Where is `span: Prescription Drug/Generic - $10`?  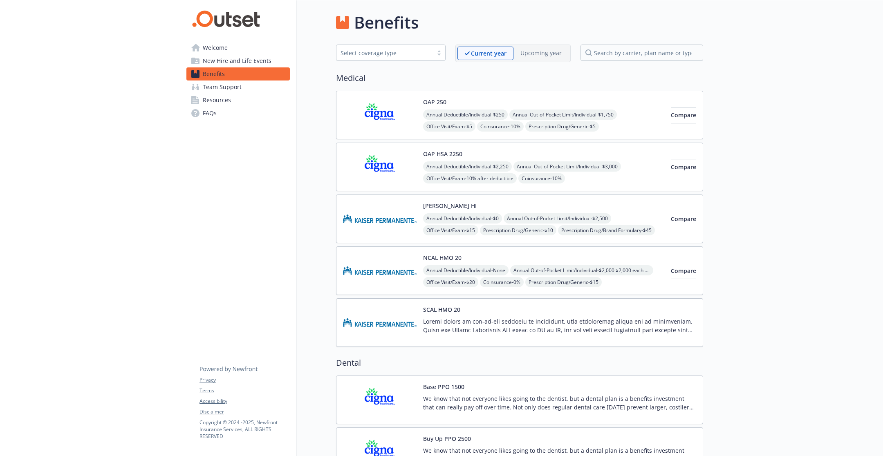 span: Prescription Drug/Generic - $10 is located at coordinates (518, 230).